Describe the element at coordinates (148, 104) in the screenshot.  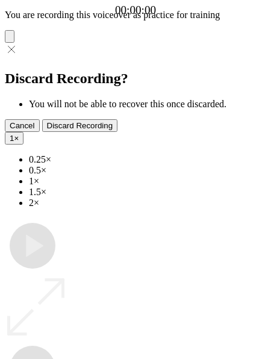
I see `li: You will not be able to recover this once discarded.` at that location.